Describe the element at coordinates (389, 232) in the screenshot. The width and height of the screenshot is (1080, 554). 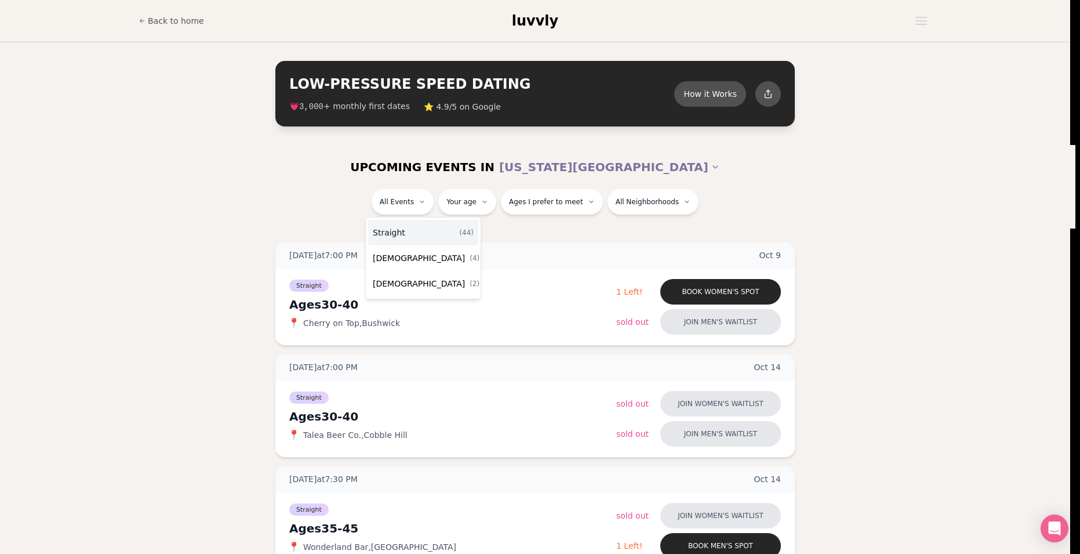
I see `span: Straight` at that location.